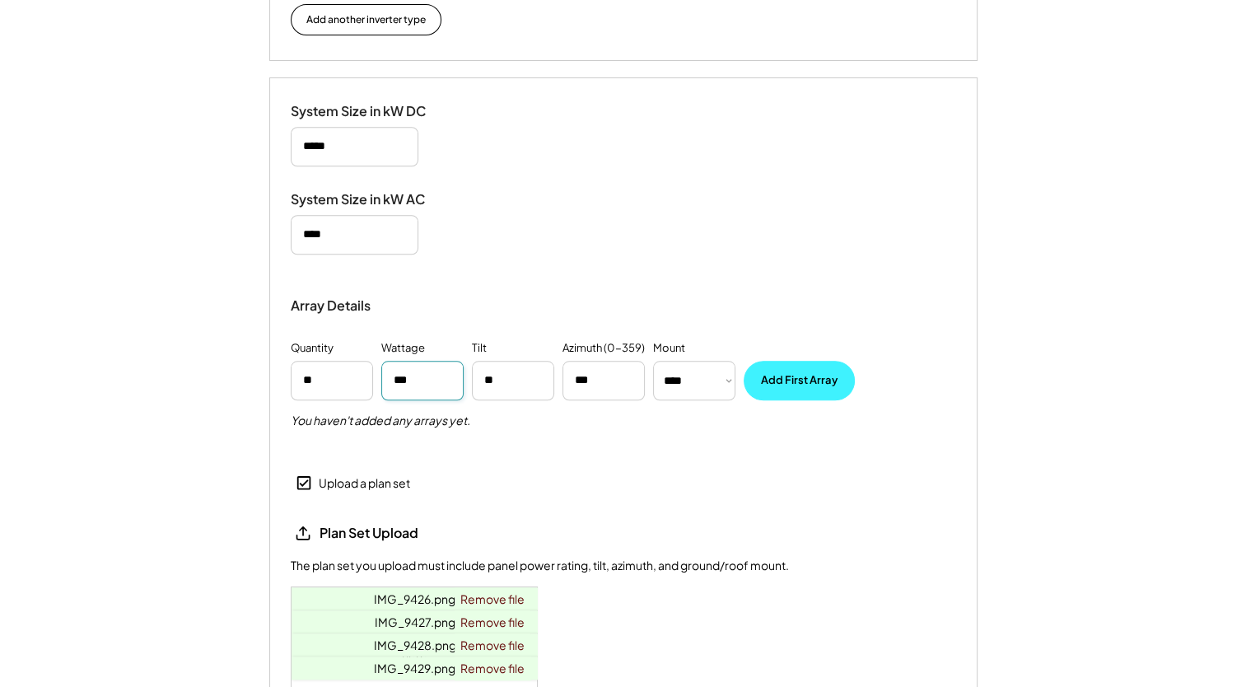 This screenshot has height=687, width=1246. Describe the element at coordinates (415, 645) in the screenshot. I see `span: IMG_9428.png` at that location.